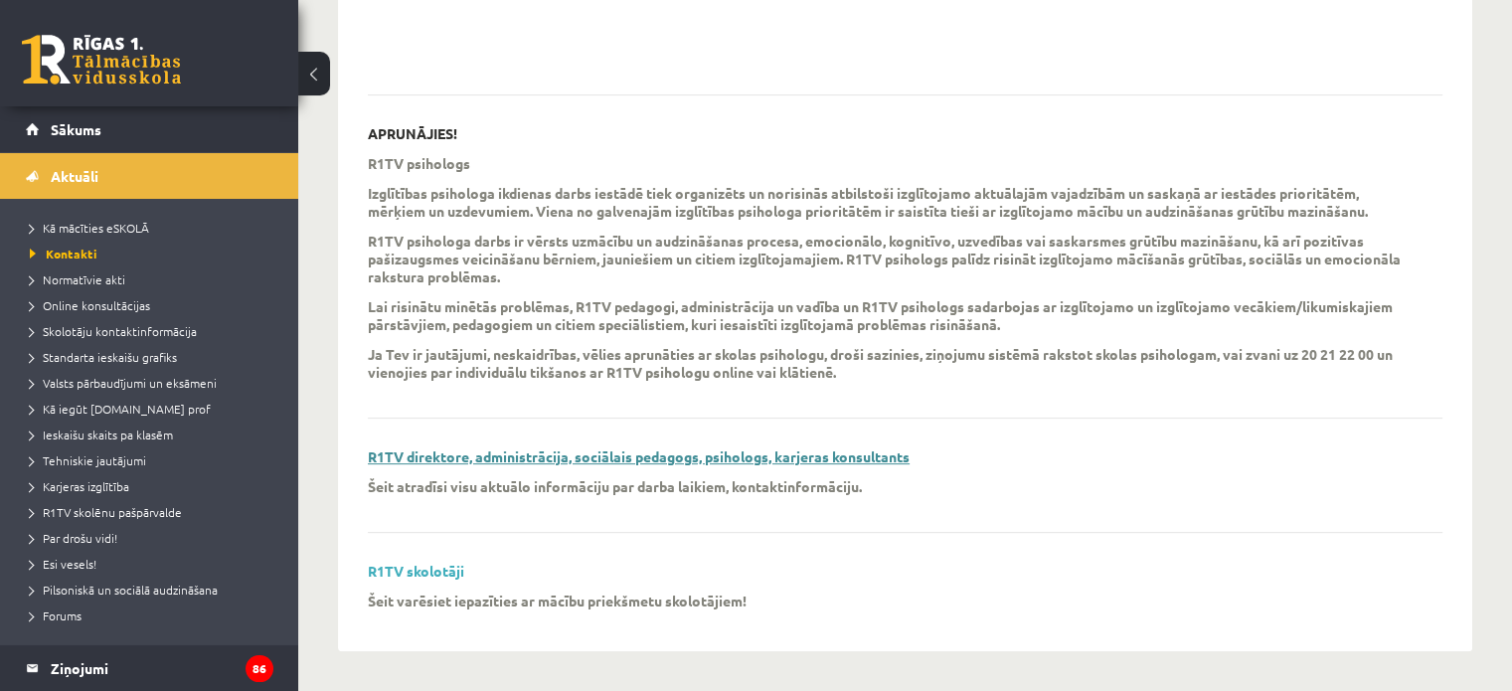  I want to click on p: R1TV psihologa darbs ir vērsts uz . R1TV psihologs palīdz risināt izglītojamo mācīšanās grūtības,..., so click(890, 258).